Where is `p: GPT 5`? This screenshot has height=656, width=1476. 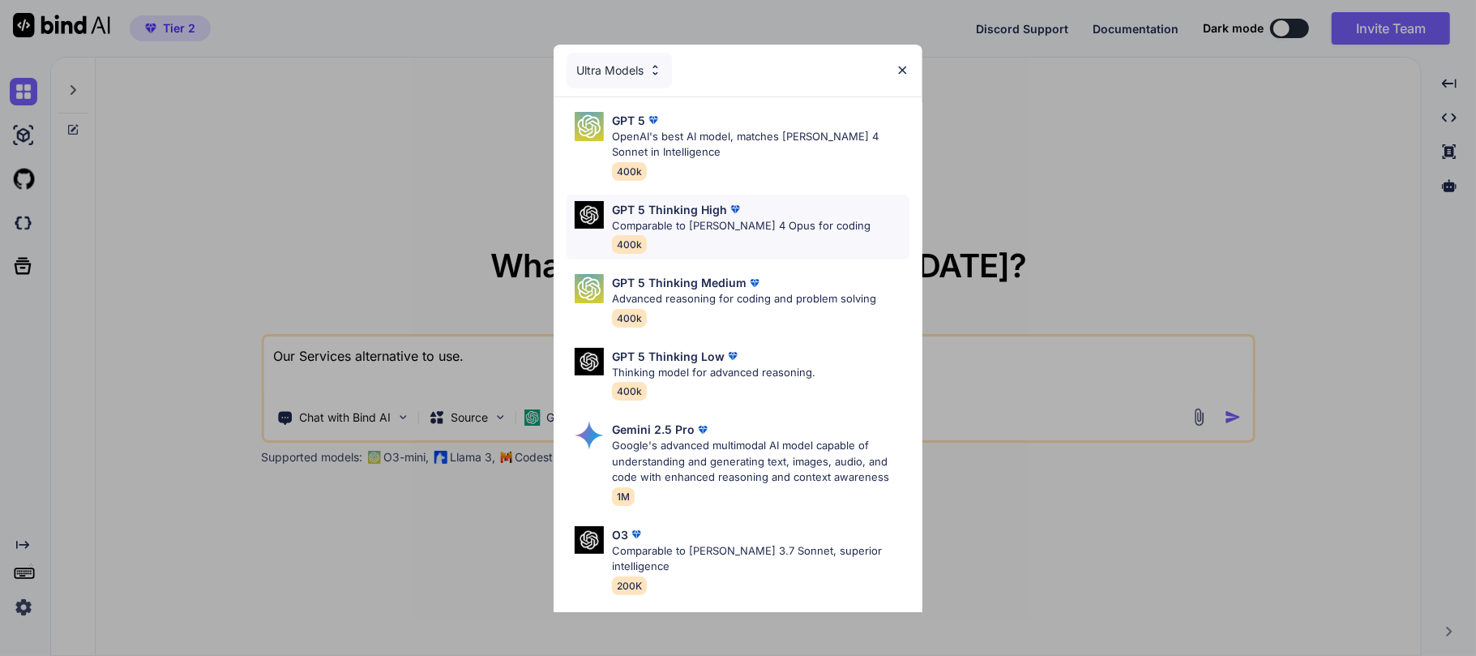 p: GPT 5 is located at coordinates (628, 120).